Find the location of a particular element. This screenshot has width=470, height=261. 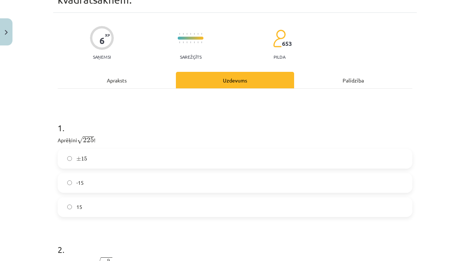

h1: 2 . is located at coordinates (235, 243).